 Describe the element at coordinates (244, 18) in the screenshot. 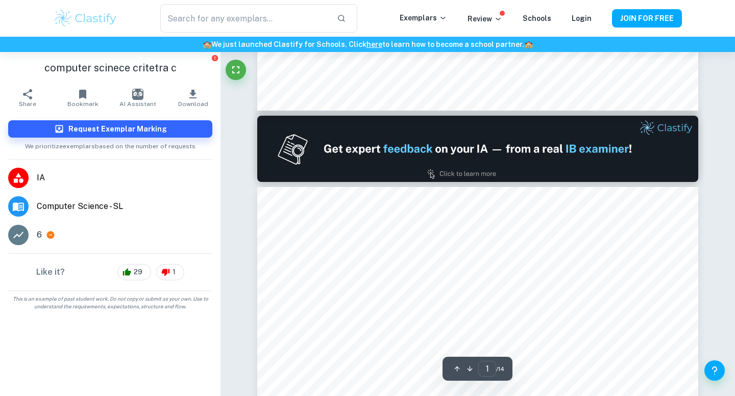

I see `input: Search for any exemplars...` at that location.